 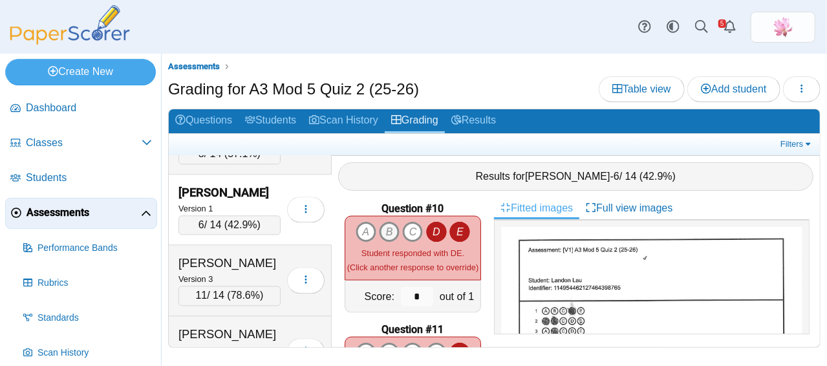 What do you see at coordinates (734, 89) in the screenshot?
I see `span: Add student` at bounding box center [734, 89].